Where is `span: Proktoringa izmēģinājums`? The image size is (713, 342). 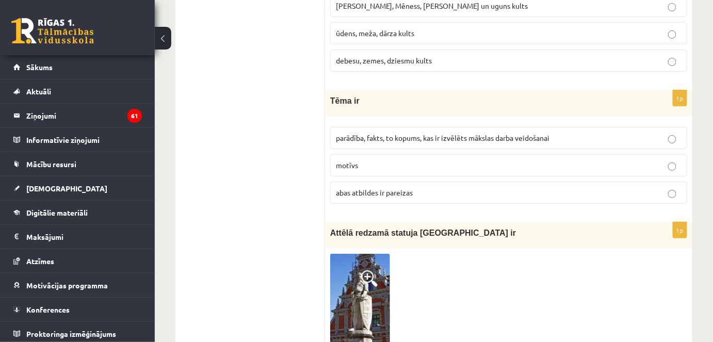 span: Proktoringa izmēģinājums is located at coordinates (71, 334).